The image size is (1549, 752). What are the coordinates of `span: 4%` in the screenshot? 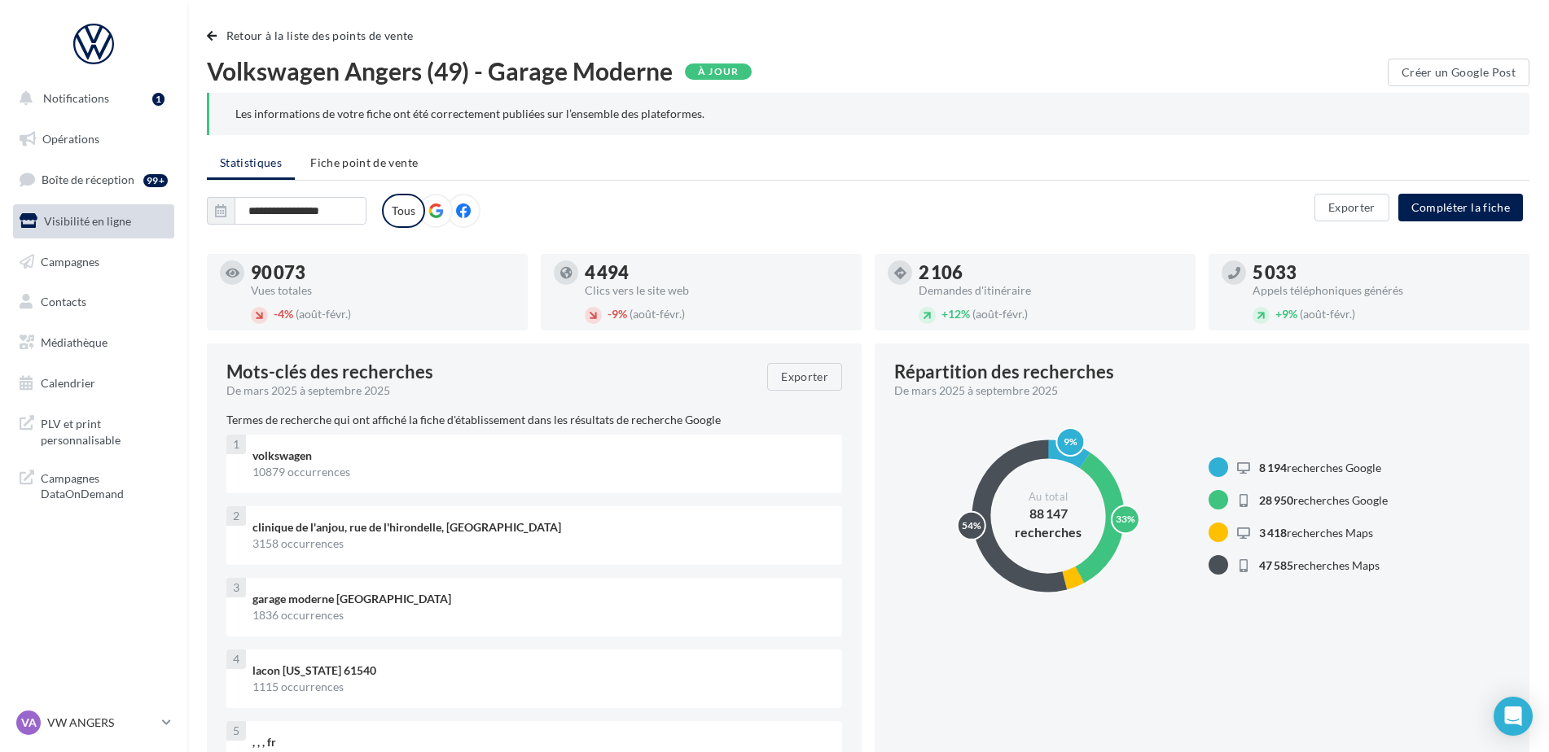 It's located at (283, 313).